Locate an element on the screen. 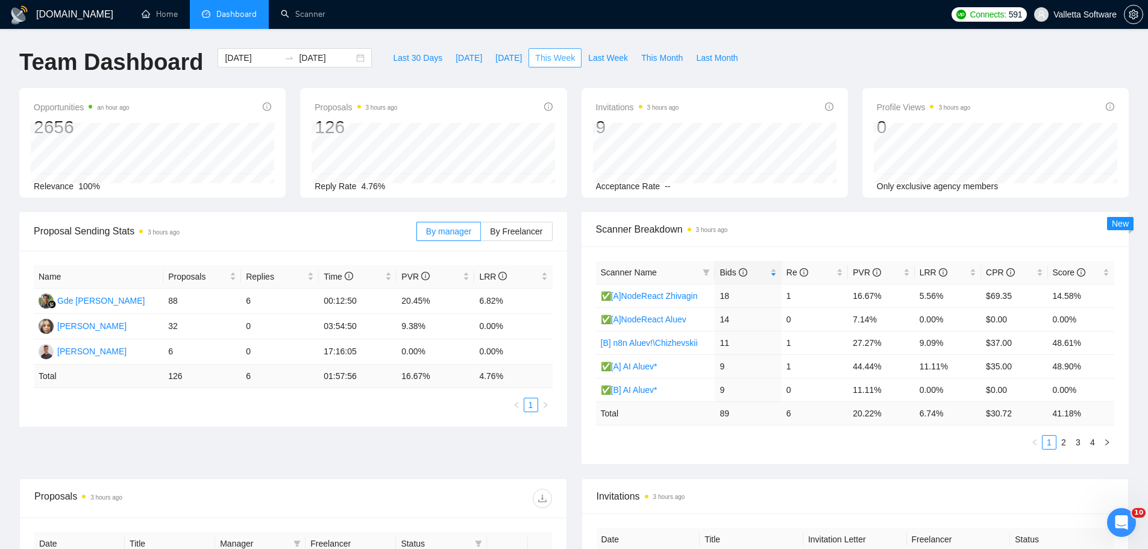 The height and width of the screenshot is (549, 1148). td: 16.67 % is located at coordinates (435, 376).